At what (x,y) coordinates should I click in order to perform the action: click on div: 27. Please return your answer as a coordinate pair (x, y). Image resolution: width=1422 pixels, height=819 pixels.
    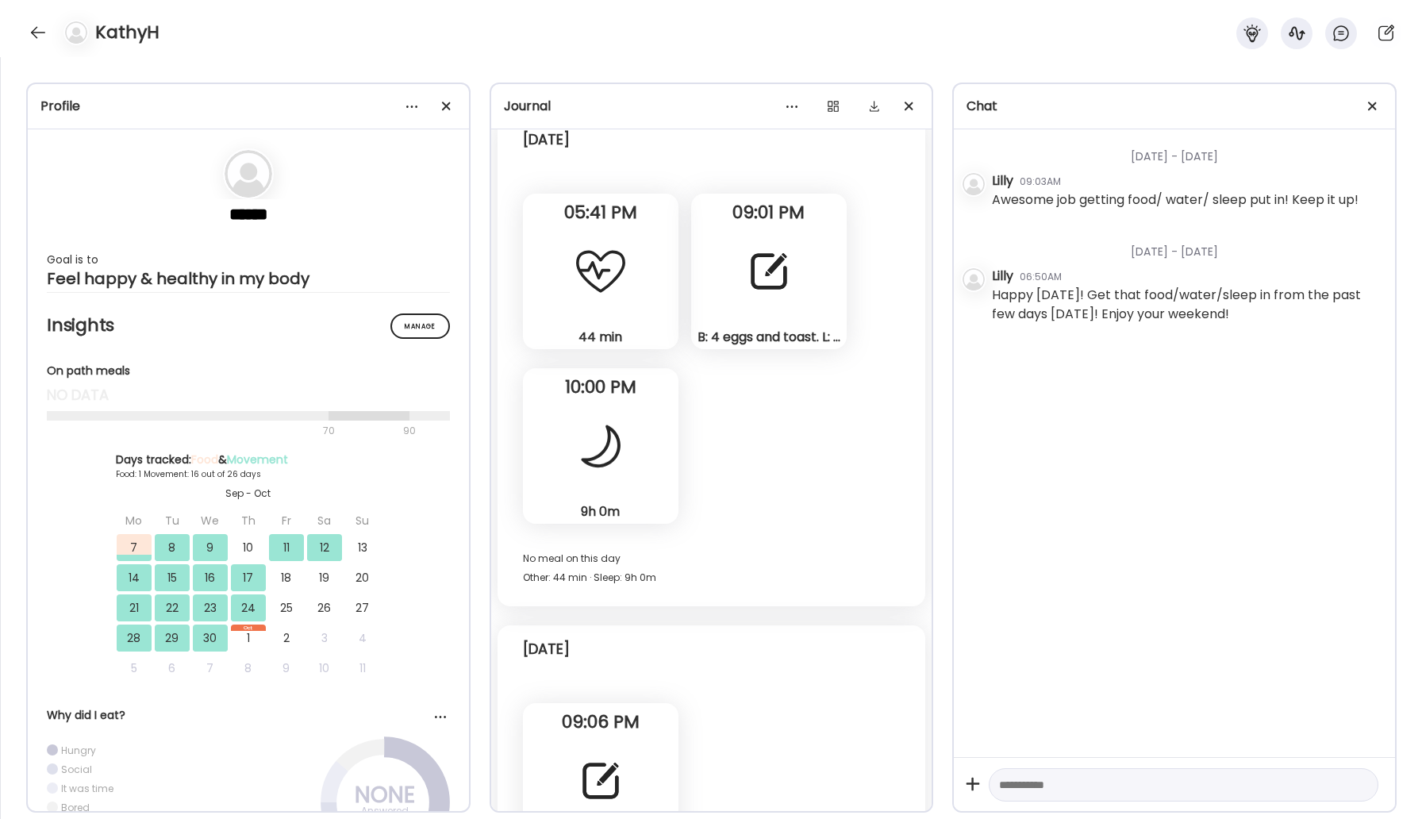
    Looking at the image, I should click on (363, 608).